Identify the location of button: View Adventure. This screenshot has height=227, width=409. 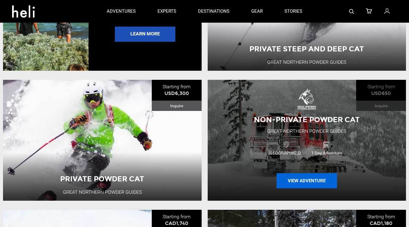
(307, 181).